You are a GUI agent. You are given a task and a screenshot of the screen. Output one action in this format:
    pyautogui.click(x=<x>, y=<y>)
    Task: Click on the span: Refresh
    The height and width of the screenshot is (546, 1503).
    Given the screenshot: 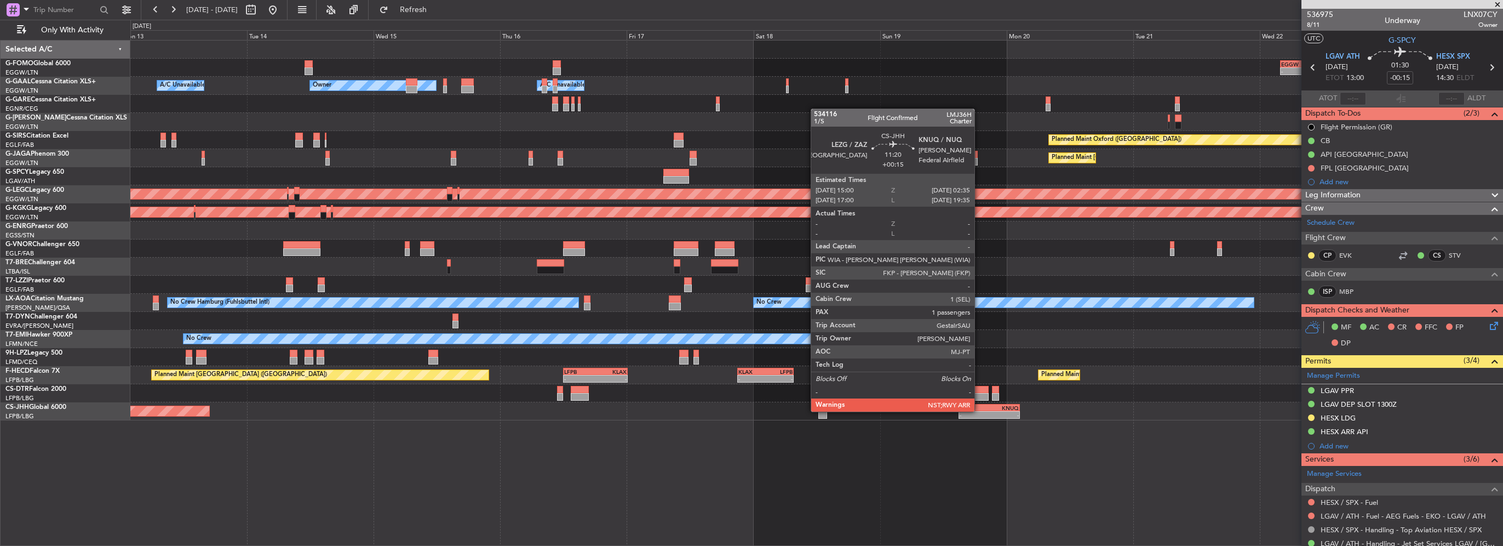 What is the action you would take?
    pyautogui.click(x=414, y=10)
    